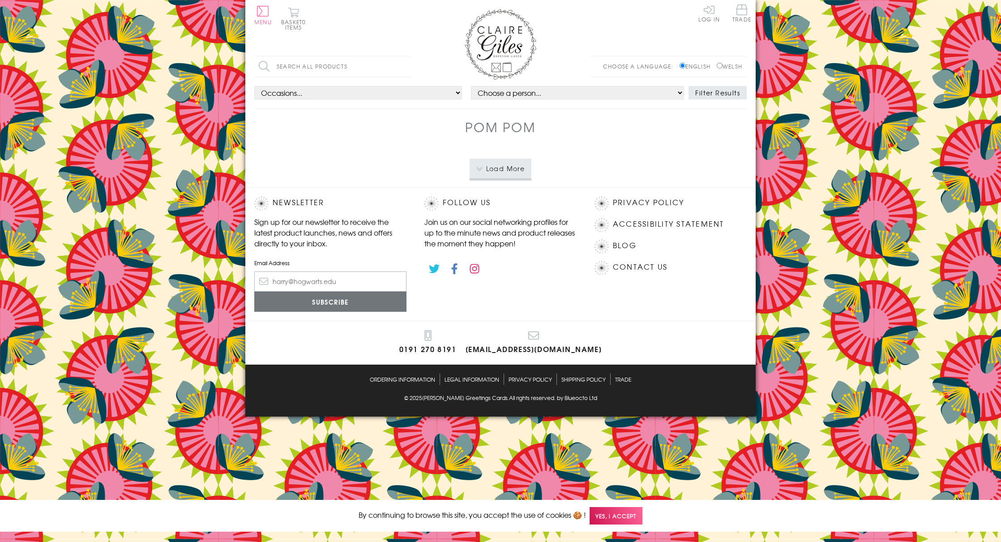  Describe the element at coordinates (682, 65) in the screenshot. I see `input: English` at that location.